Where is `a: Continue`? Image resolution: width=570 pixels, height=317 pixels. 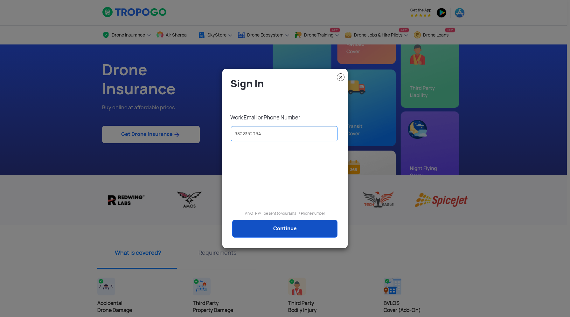
a: Continue is located at coordinates (285, 229).